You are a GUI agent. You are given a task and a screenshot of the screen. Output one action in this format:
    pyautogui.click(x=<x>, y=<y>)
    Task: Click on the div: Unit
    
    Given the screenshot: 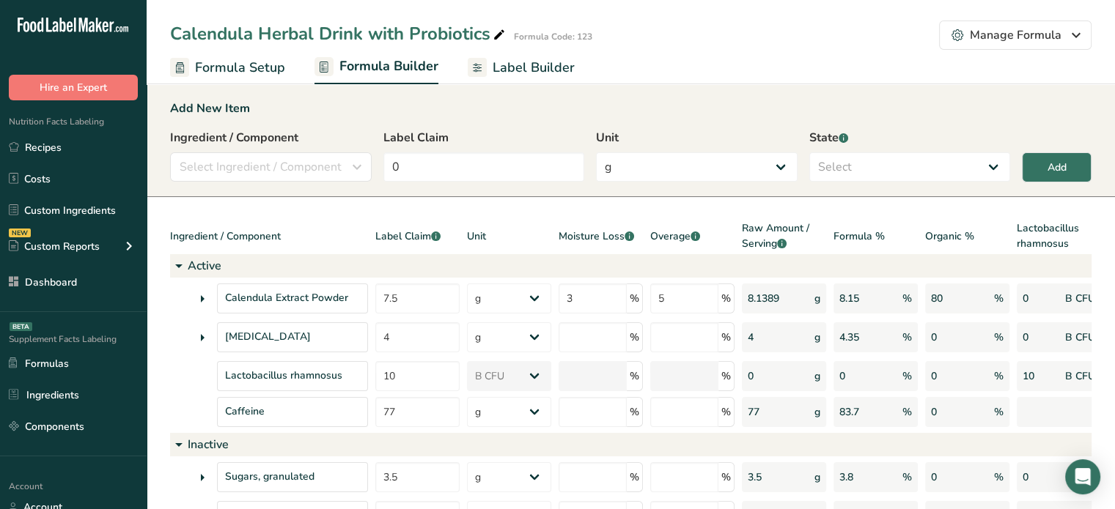 What is the action you would take?
    pyautogui.click(x=509, y=237)
    